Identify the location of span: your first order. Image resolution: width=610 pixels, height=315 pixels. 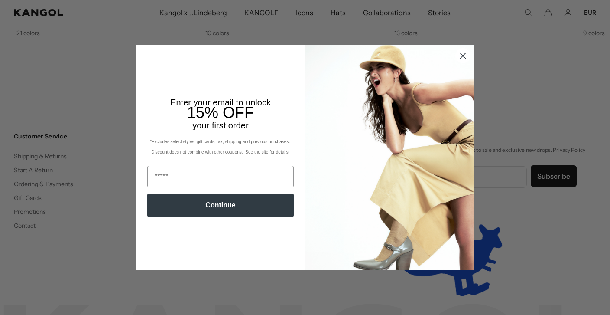
(220, 125).